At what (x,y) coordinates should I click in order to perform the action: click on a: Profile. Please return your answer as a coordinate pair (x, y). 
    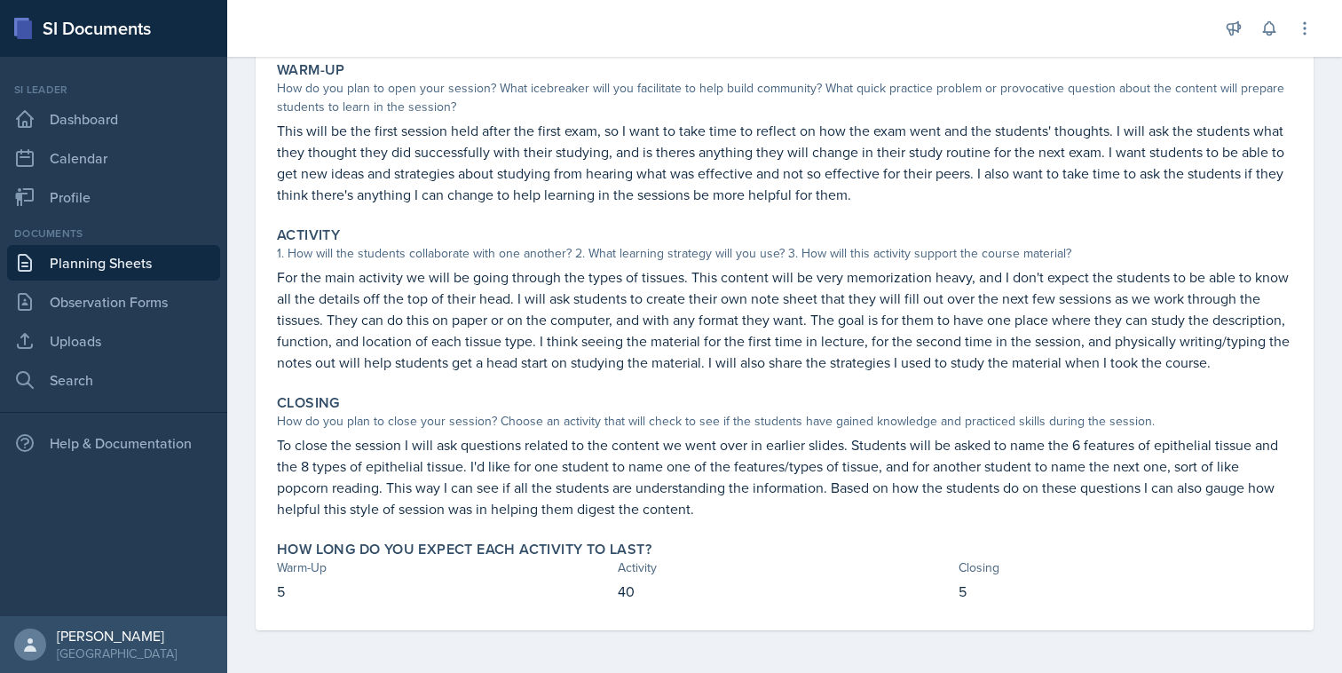
    Looking at the image, I should click on (114, 197).